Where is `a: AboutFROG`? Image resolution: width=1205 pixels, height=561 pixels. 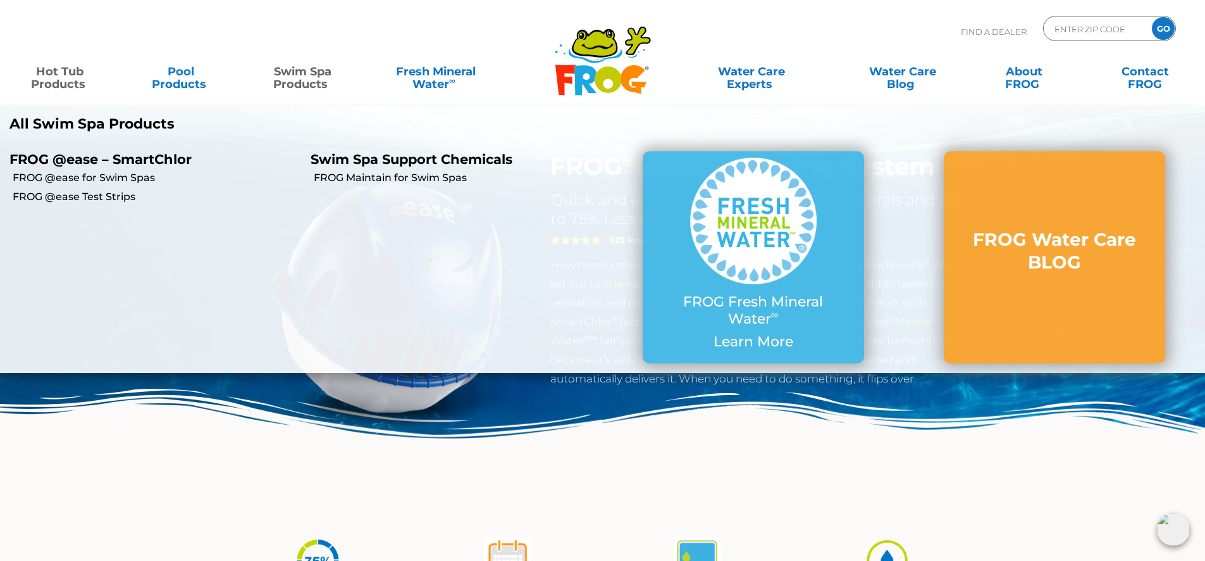 a: AboutFROG is located at coordinates (1024, 72).